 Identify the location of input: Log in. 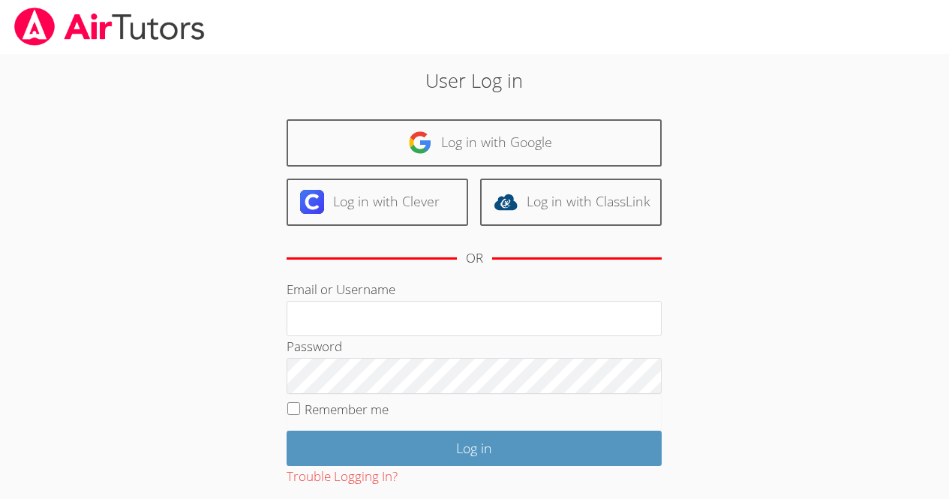
(474, 448).